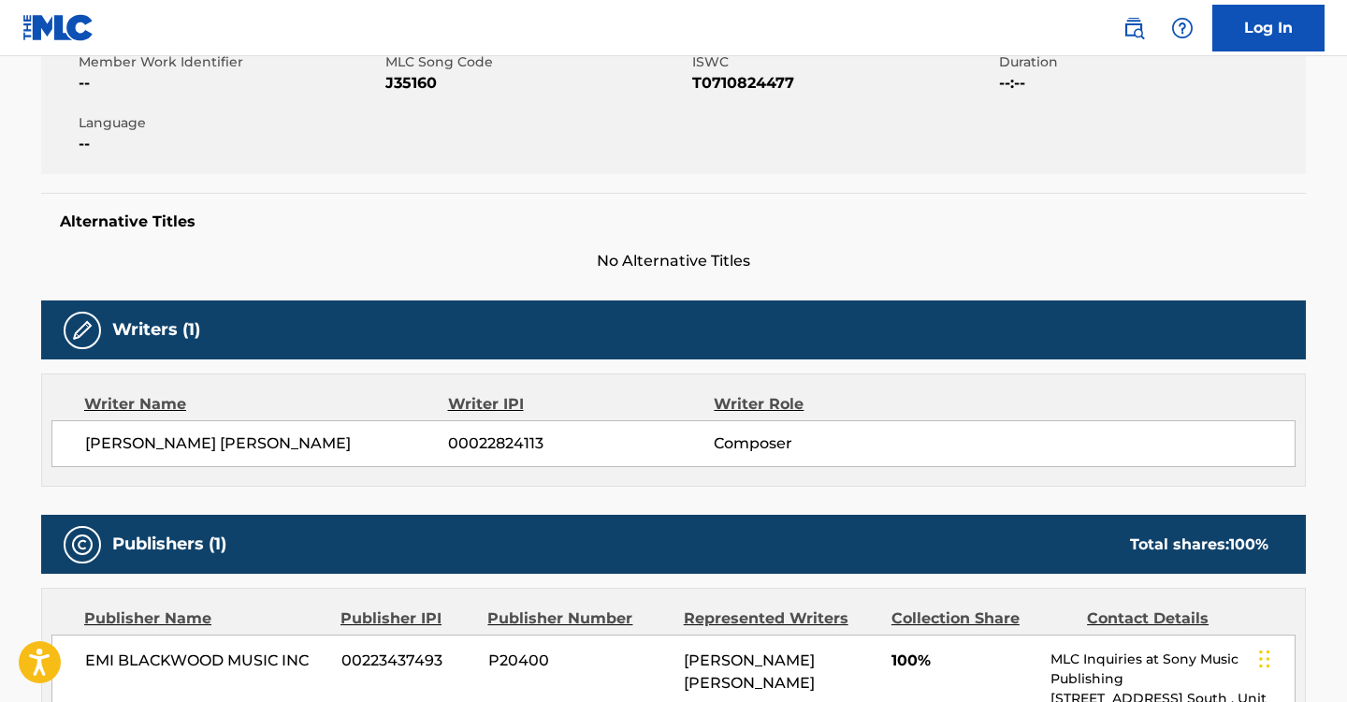  Describe the element at coordinates (780, 618) in the screenshot. I see `div: Represented Writers` at that location.